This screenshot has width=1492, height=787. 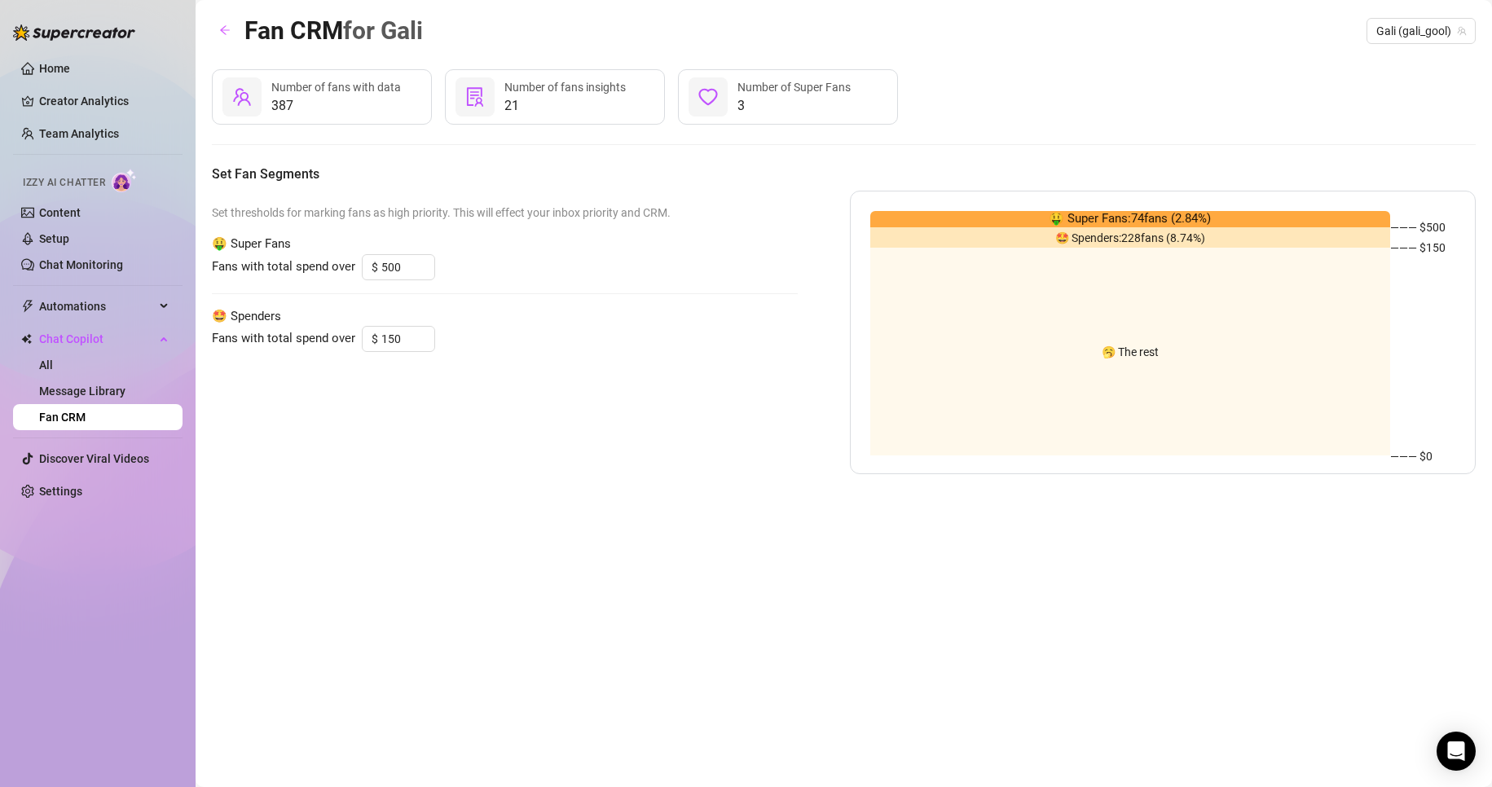 I want to click on span: 🤩 Spenders, so click(x=505, y=317).